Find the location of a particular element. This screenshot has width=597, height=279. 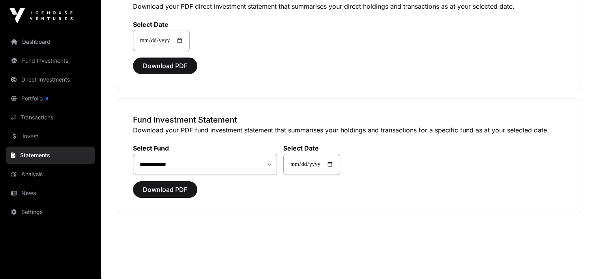

a: News is located at coordinates (50, 193).